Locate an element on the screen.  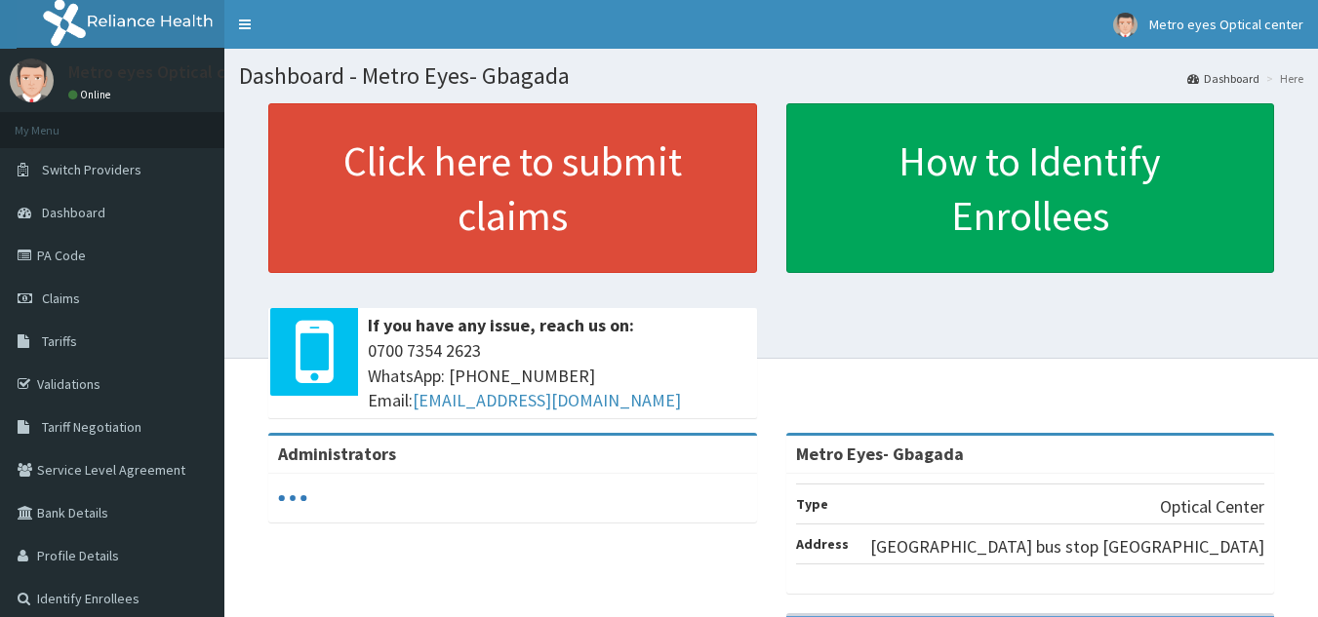
b: Administrators is located at coordinates (336, 454).